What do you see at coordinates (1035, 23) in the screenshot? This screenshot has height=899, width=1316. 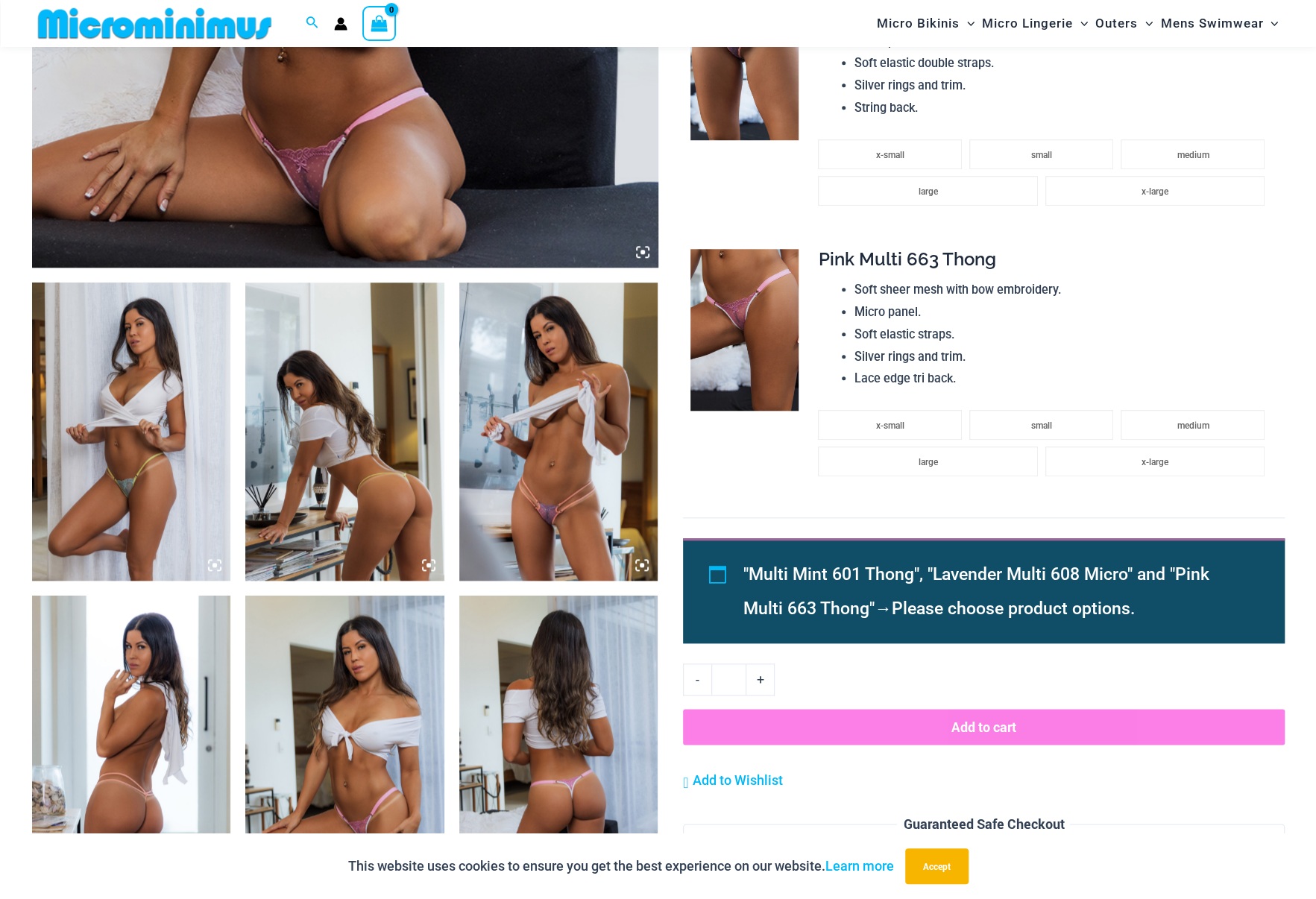 I see `a: Micro LingerieMenu ToggleMenu Toggle` at bounding box center [1035, 23].